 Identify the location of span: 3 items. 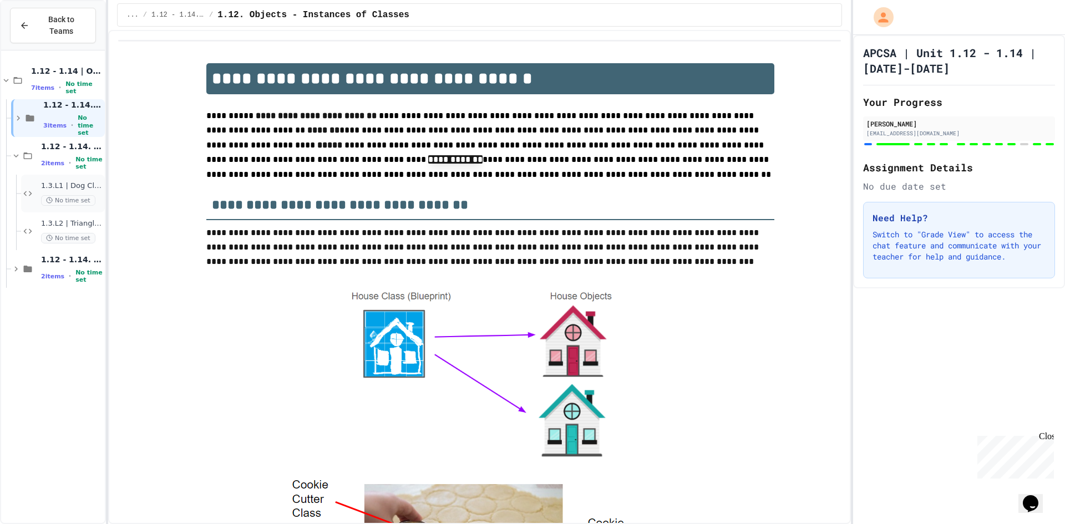
(55, 125).